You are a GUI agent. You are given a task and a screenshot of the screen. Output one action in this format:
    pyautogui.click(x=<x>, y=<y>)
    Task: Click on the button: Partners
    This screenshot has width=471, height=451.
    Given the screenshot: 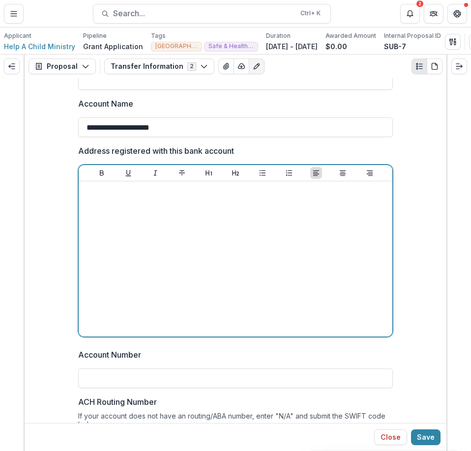 What is the action you would take?
    pyautogui.click(x=434, y=14)
    